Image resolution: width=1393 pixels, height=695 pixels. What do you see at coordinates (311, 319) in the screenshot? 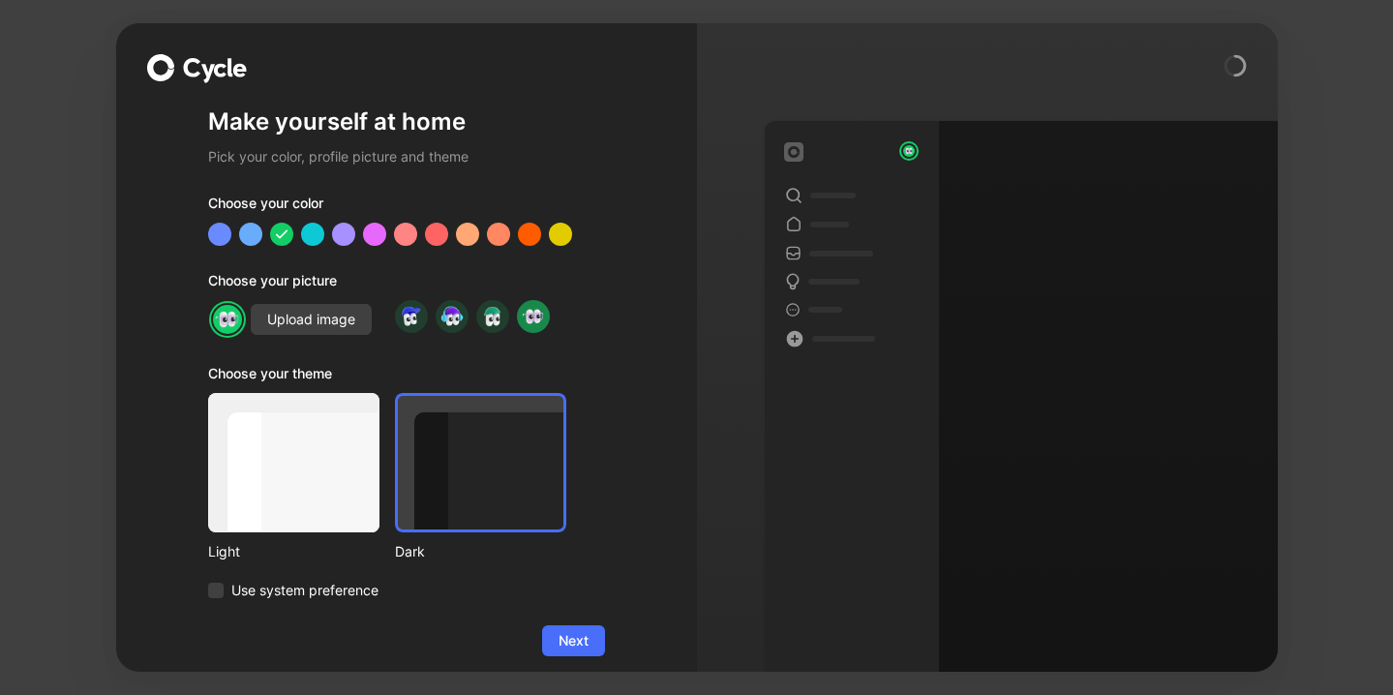
I see `span: Upload image` at bounding box center [311, 319].